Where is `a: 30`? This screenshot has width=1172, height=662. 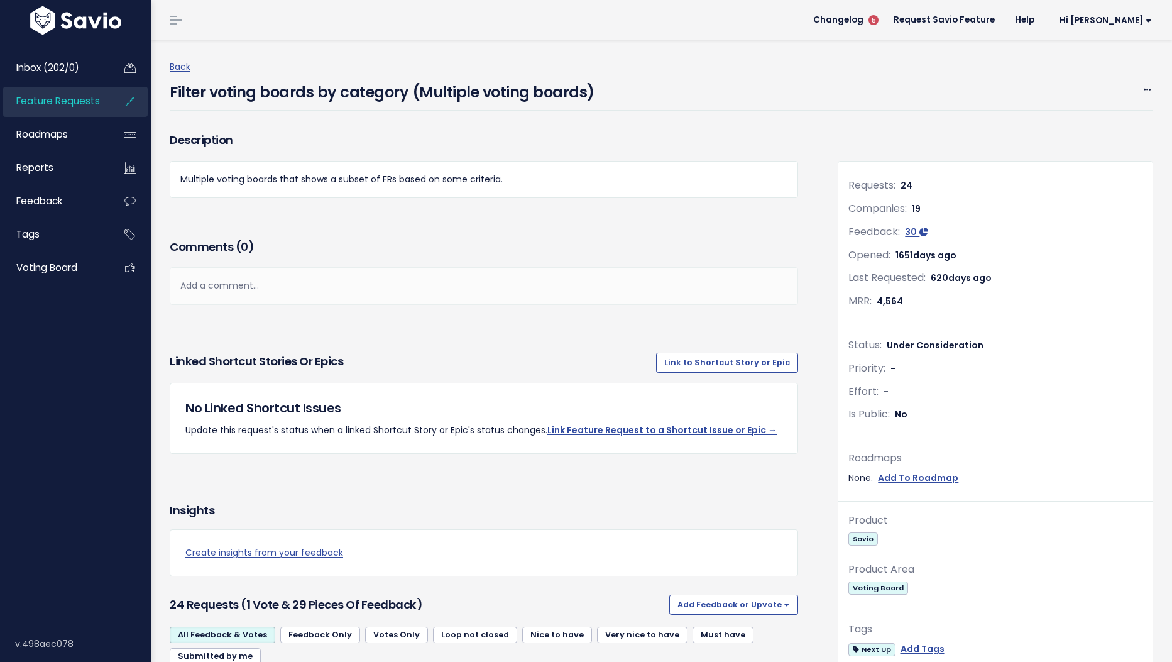 a: 30 is located at coordinates (916, 232).